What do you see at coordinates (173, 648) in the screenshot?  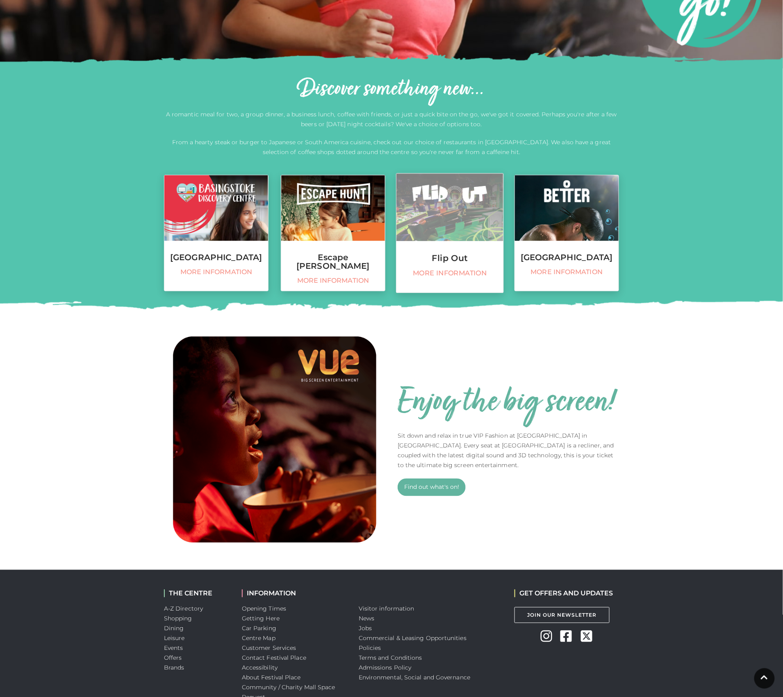 I see `a: Events` at bounding box center [173, 648].